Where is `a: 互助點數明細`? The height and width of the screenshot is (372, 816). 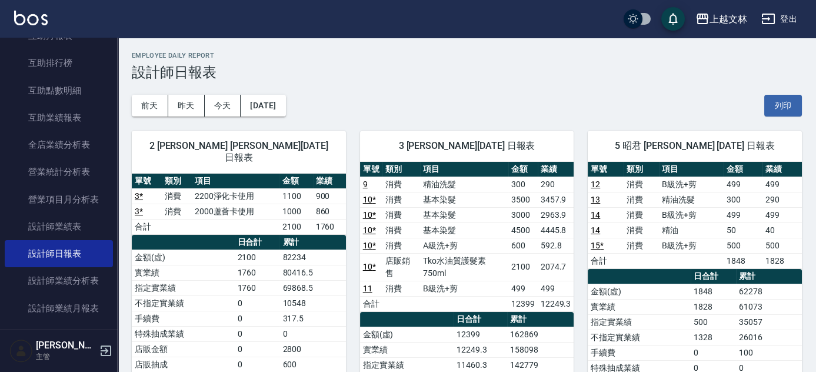 a: 互助點數明細 is located at coordinates (59, 91).